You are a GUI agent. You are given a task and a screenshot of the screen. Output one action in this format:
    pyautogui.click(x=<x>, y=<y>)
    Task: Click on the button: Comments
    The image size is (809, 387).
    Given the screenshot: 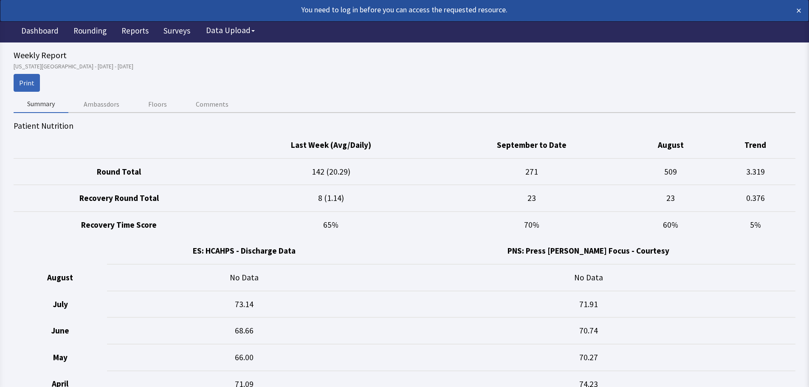 What is the action you would take?
    pyautogui.click(x=212, y=104)
    